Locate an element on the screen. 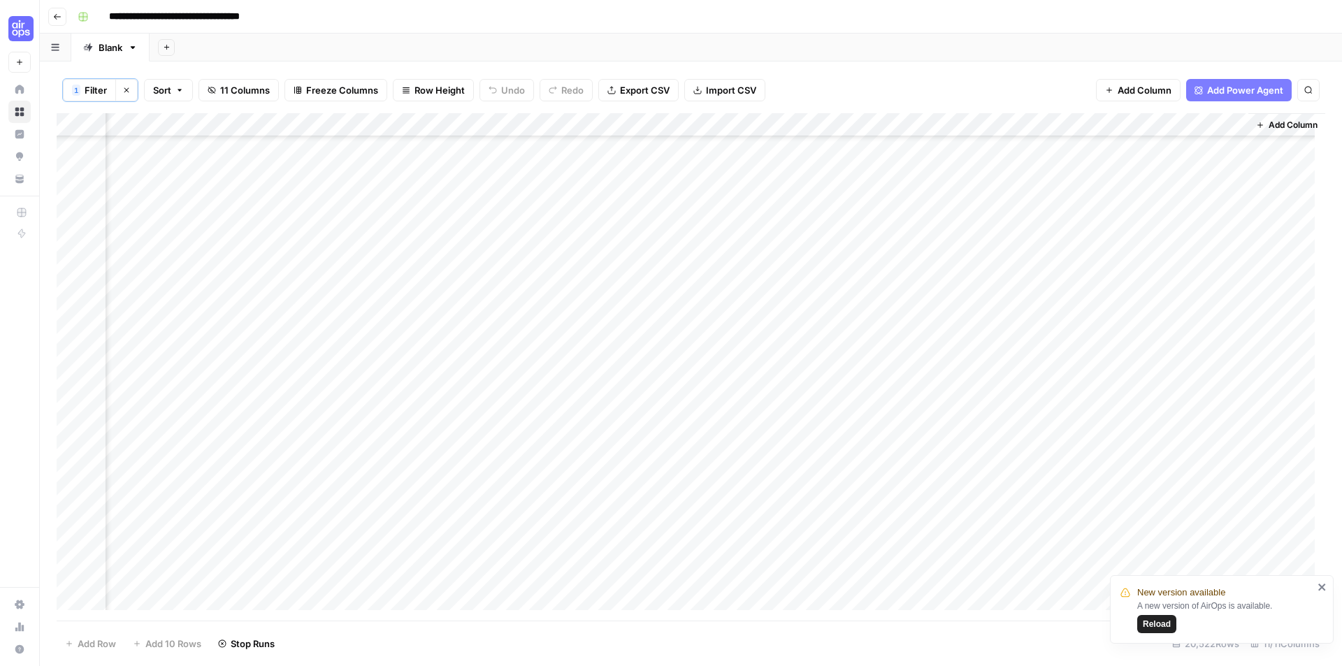 This screenshot has width=1342, height=666. a: Settings is located at coordinates (20, 605).